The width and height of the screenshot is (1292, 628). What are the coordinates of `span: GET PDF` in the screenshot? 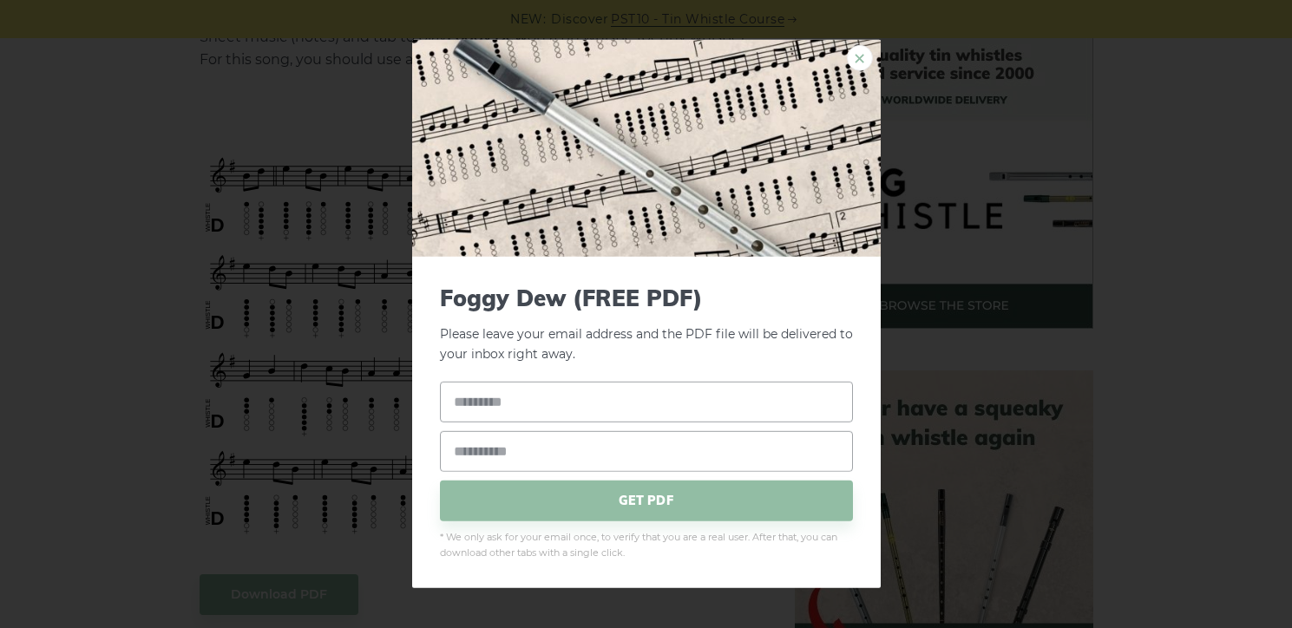 It's located at (646, 500).